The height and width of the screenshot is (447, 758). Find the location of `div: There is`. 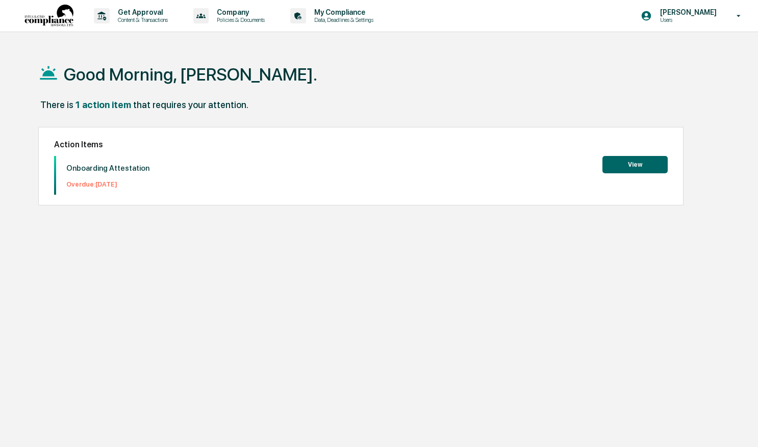

div: There is is located at coordinates (57, 105).